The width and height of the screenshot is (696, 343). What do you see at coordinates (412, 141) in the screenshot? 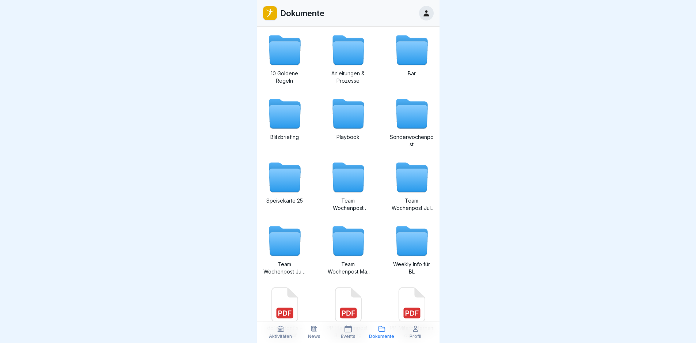
I see `p: Sonderwochenpost` at bounding box center [412, 141].